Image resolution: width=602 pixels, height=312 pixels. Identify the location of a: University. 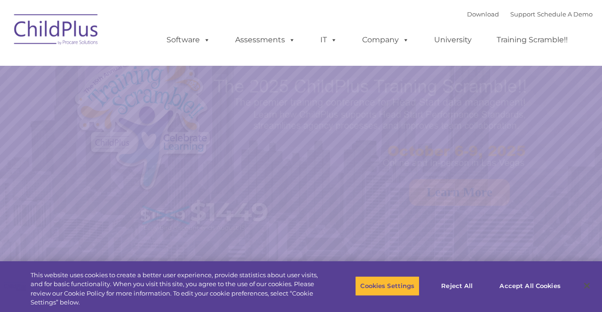
(453, 40).